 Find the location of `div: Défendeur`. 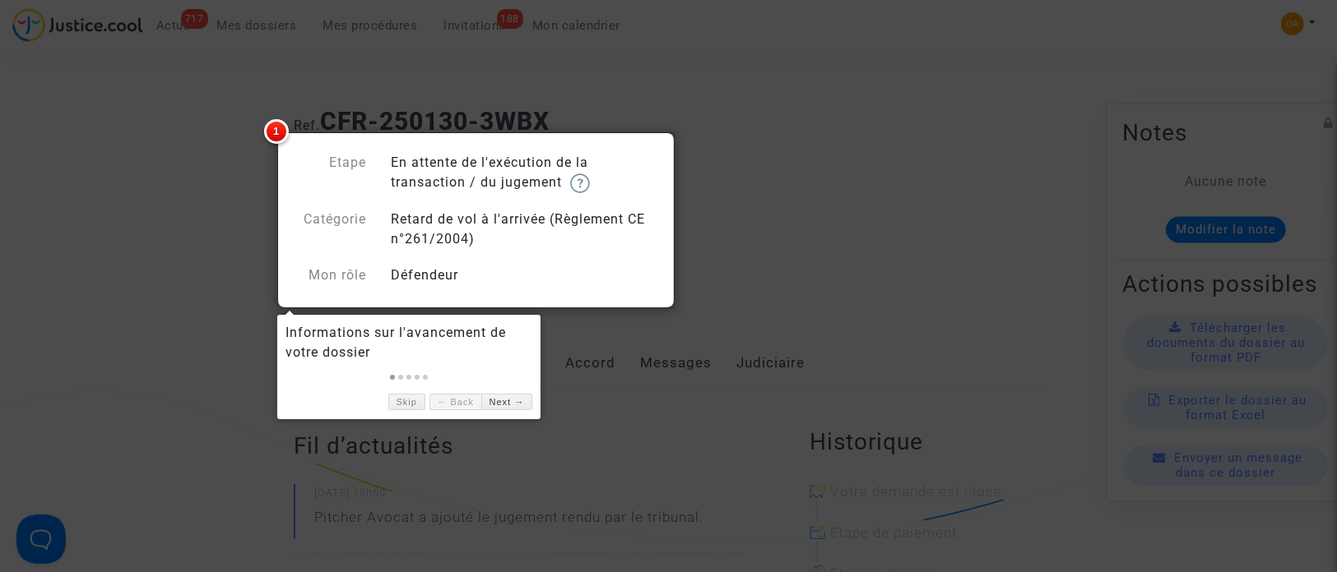

div: Défendeur is located at coordinates (523, 276).